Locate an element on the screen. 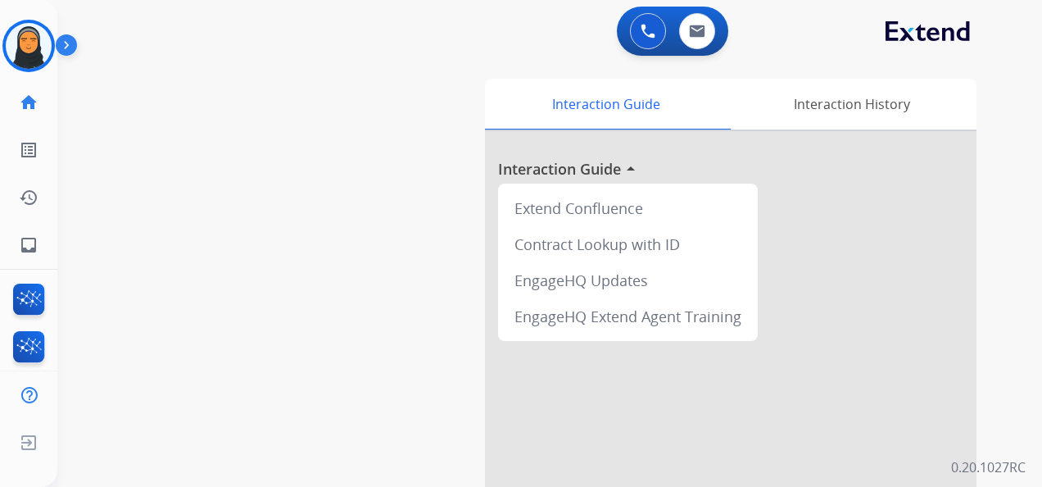 This screenshot has width=1042, height=487. div: EngageHQ Extend Agent Training is located at coordinates (627, 316).